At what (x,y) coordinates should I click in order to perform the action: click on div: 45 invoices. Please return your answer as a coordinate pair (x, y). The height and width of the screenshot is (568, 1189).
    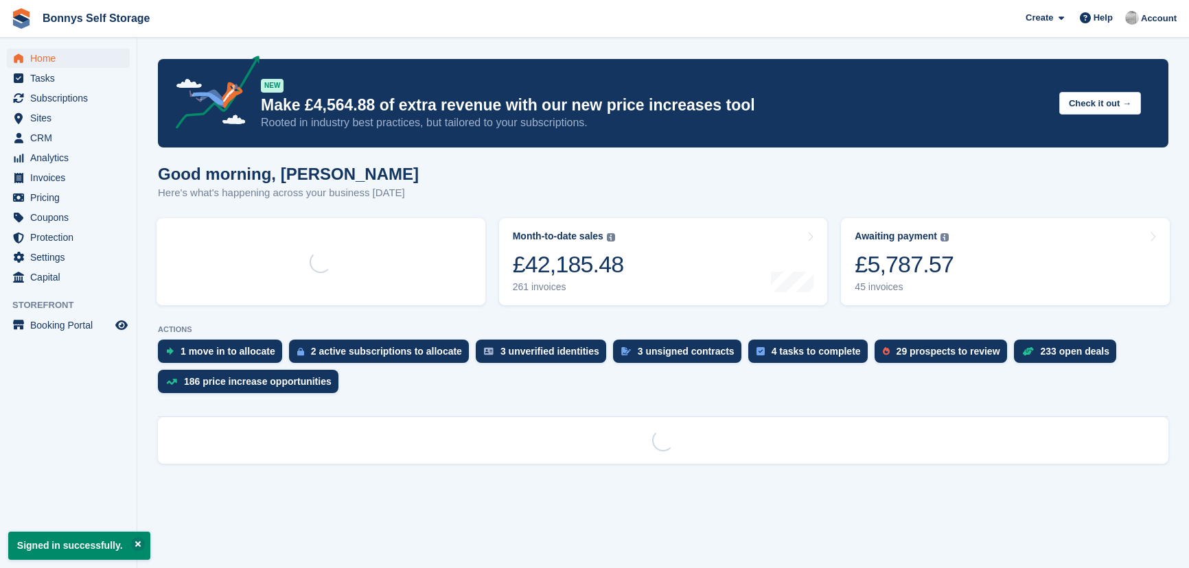
    Looking at the image, I should click on (904, 287).